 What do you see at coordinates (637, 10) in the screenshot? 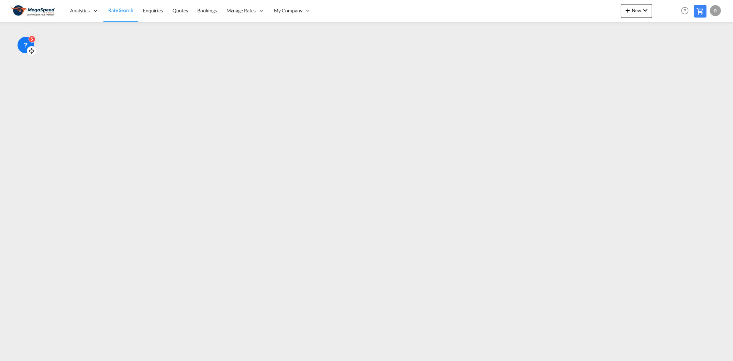
I see `span: New` at bounding box center [637, 10].